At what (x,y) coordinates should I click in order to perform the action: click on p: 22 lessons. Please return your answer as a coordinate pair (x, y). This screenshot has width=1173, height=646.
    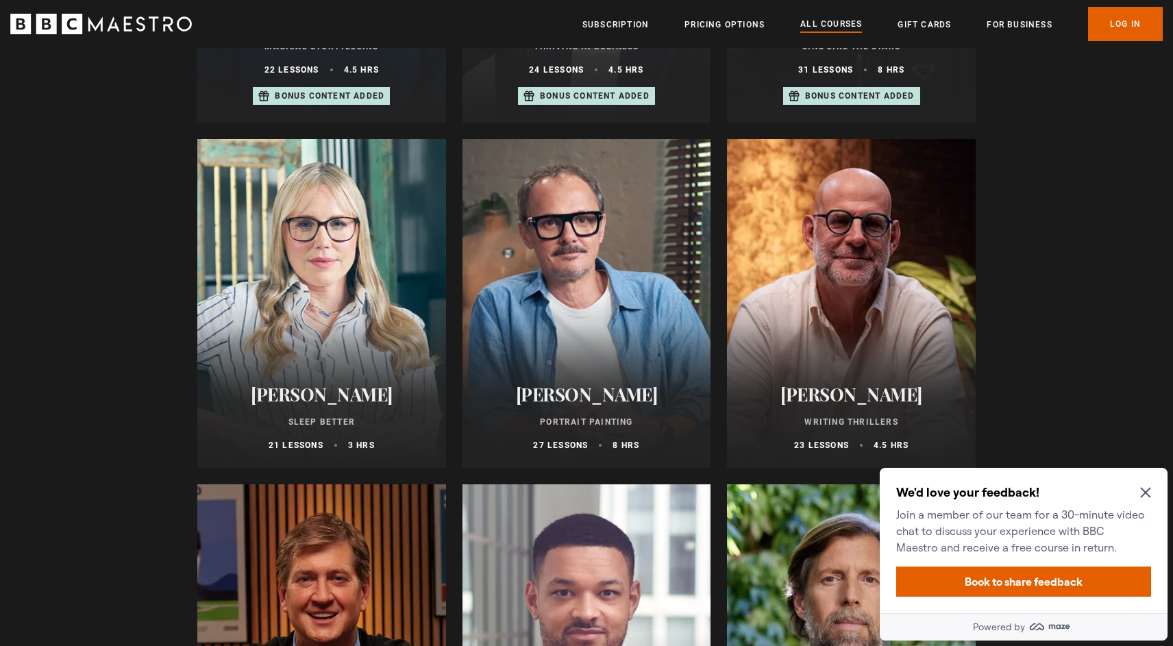
    Looking at the image, I should click on (292, 70).